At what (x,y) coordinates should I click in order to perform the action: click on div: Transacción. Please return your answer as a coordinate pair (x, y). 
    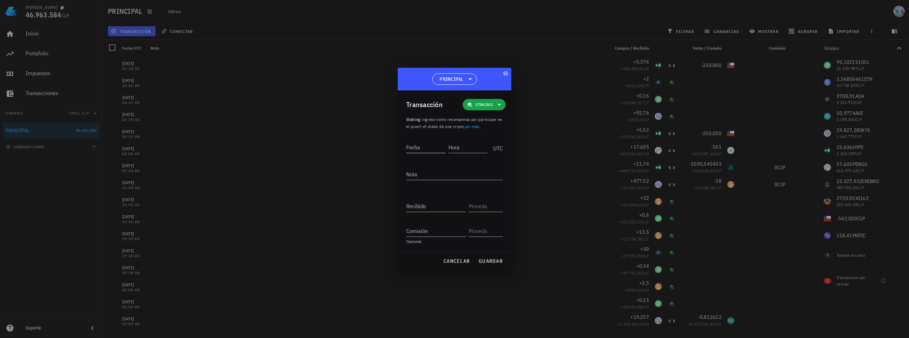
    Looking at the image, I should click on (424, 105).